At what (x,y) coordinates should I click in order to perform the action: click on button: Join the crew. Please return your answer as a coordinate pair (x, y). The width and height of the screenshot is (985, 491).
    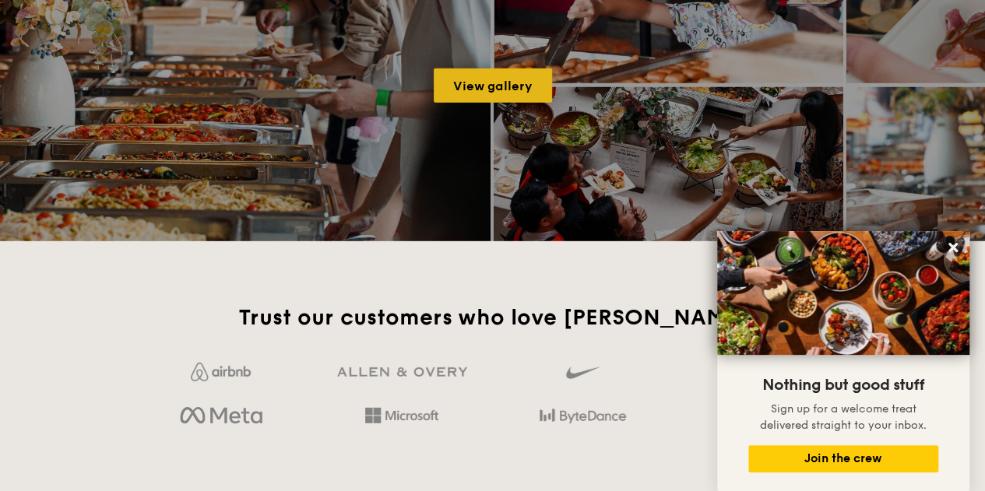
    Looking at the image, I should click on (843, 459).